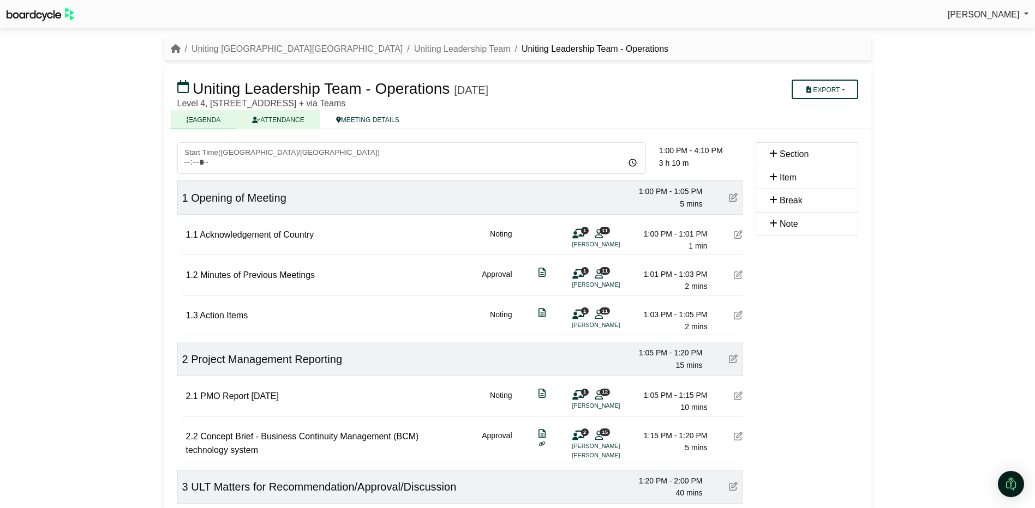  Describe the element at coordinates (824, 89) in the screenshot. I see `button: Export` at that location.